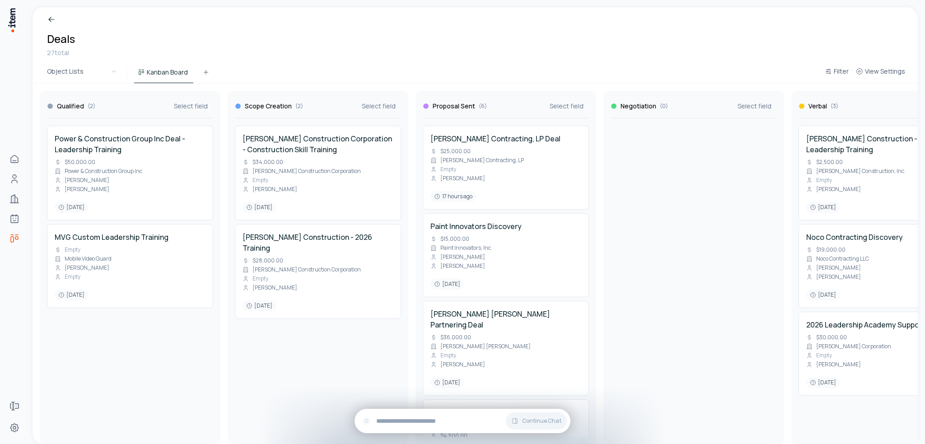 Image resolution: width=925 pixels, height=444 pixels. I want to click on div: Paint Innovators, Inc., so click(461, 248).